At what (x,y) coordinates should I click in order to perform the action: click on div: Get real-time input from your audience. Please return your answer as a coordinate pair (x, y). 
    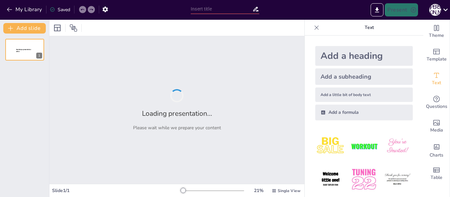
    Looking at the image, I should click on (437, 103).